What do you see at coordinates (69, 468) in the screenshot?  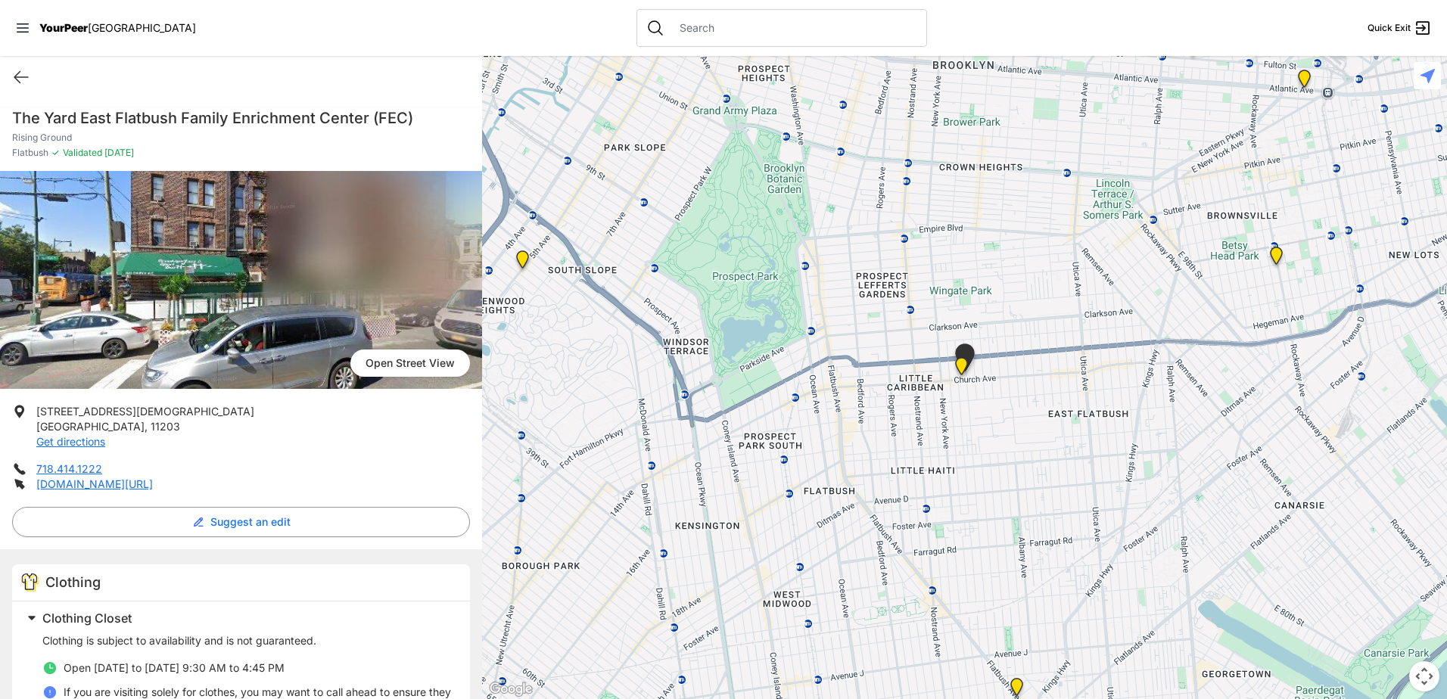 I see `a: 718.414.1222` at bounding box center [69, 468].